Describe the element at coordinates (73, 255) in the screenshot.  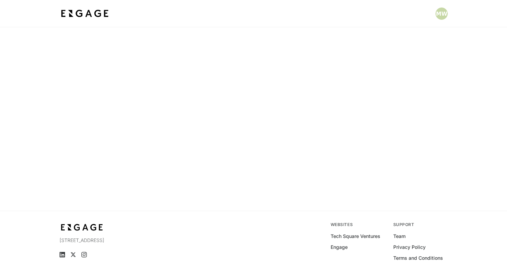
I see `a: X (Twitter)` at that location.